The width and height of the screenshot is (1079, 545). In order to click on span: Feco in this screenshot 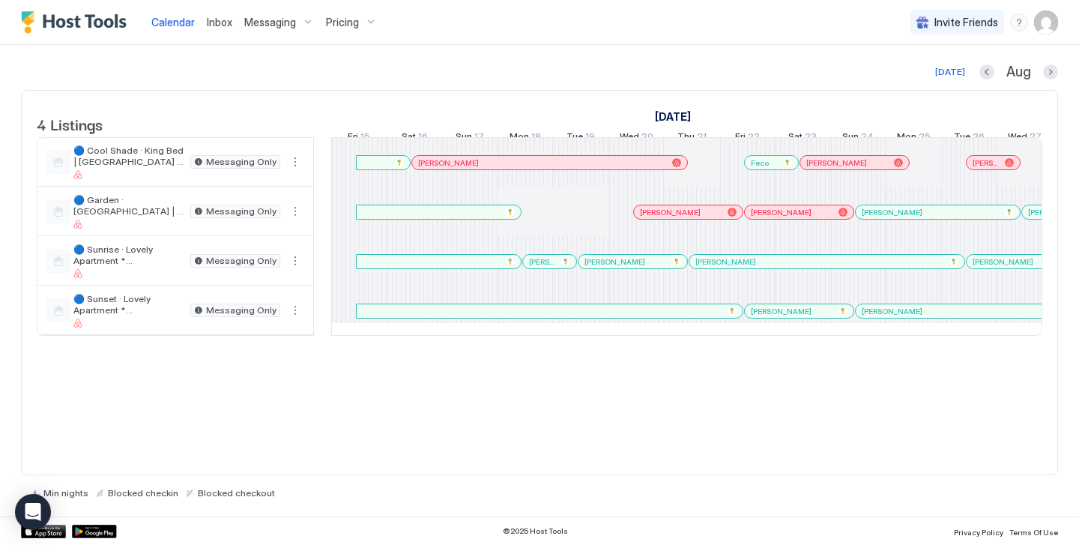, I will do `click(760, 163)`.